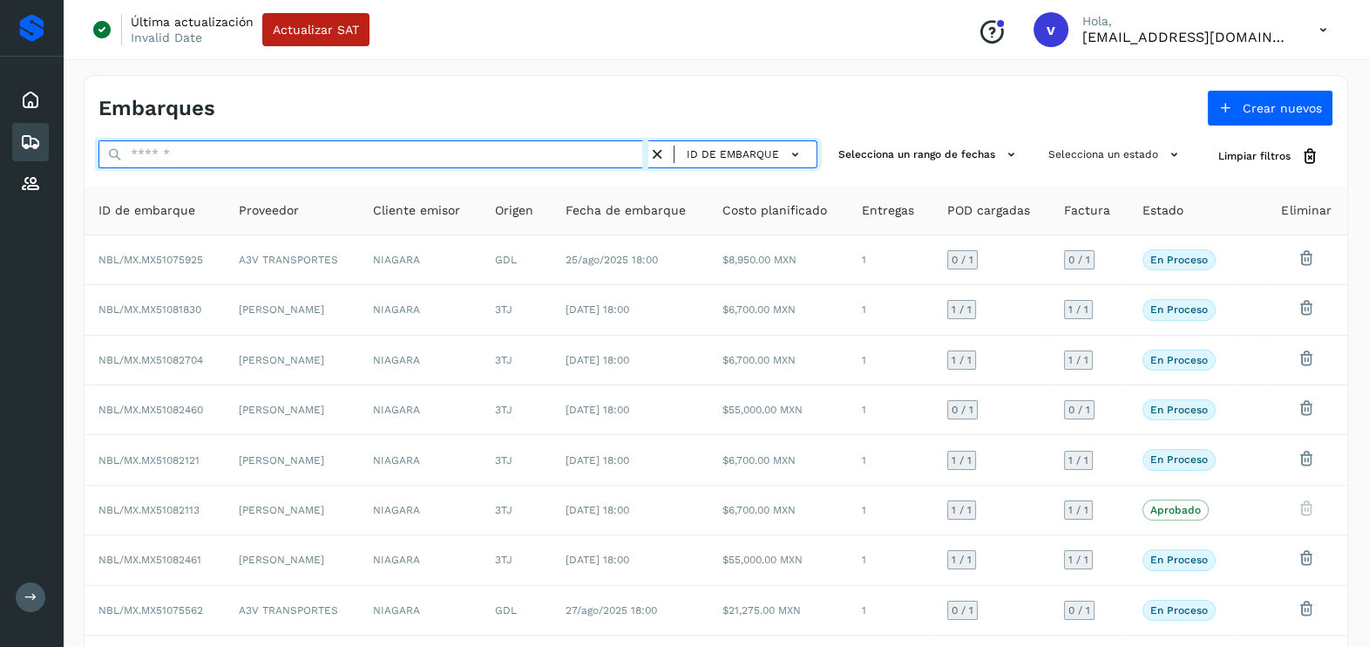  I want to click on button: Actualizar SAT, so click(316, 30).